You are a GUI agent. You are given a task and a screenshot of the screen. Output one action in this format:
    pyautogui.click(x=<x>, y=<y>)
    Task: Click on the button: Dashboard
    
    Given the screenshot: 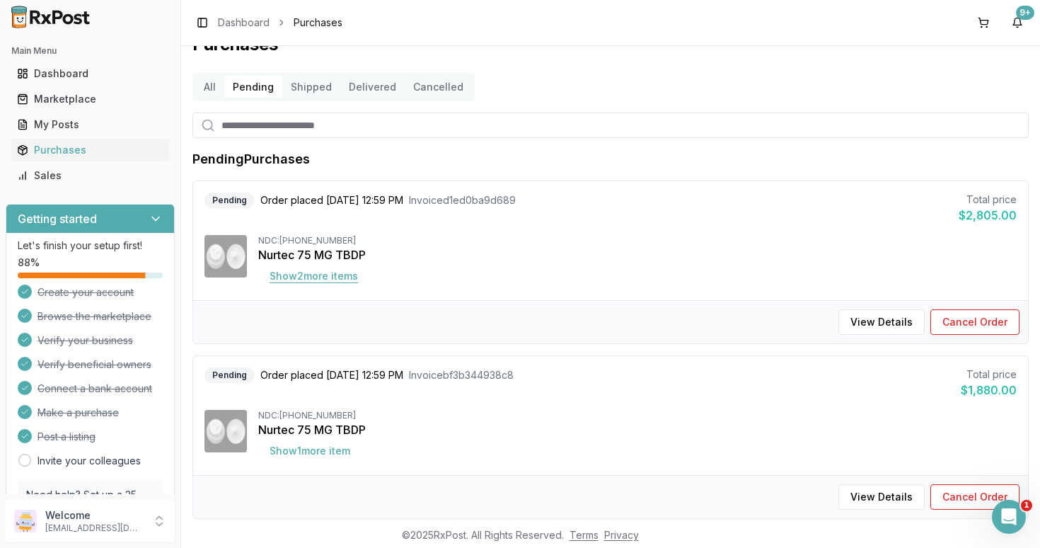 What is the action you would take?
    pyautogui.click(x=90, y=74)
    